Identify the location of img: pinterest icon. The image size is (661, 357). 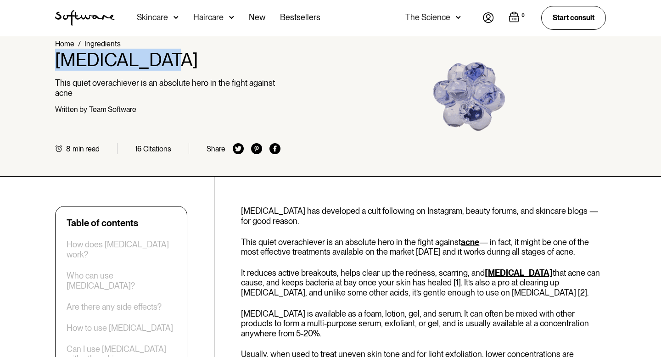
(257, 149).